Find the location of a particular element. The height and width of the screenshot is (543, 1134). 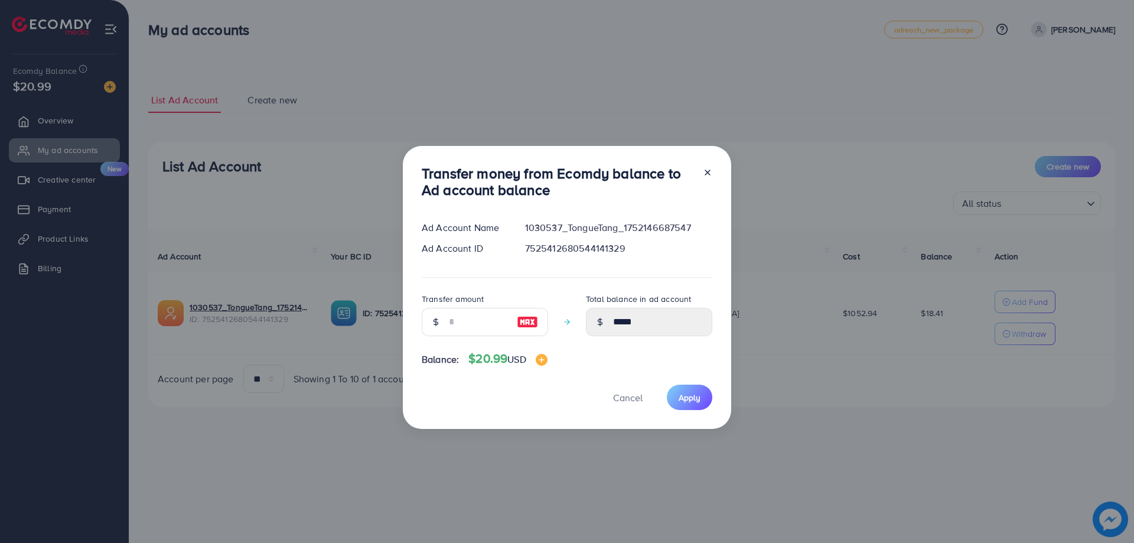

label: Total balance in ad account is located at coordinates (638, 299).